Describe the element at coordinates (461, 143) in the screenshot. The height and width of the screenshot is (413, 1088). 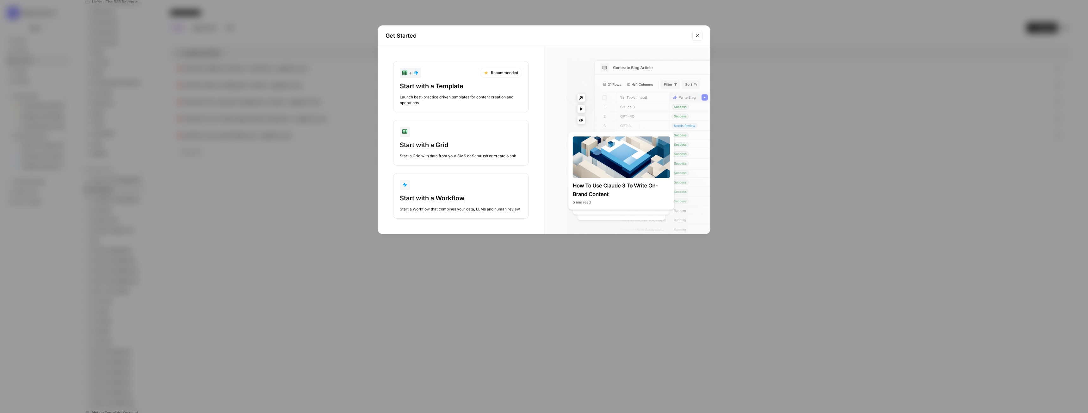
I see `button: Start with a GridStart a Grid with data from your CMS or Semrush or create blank` at that location.